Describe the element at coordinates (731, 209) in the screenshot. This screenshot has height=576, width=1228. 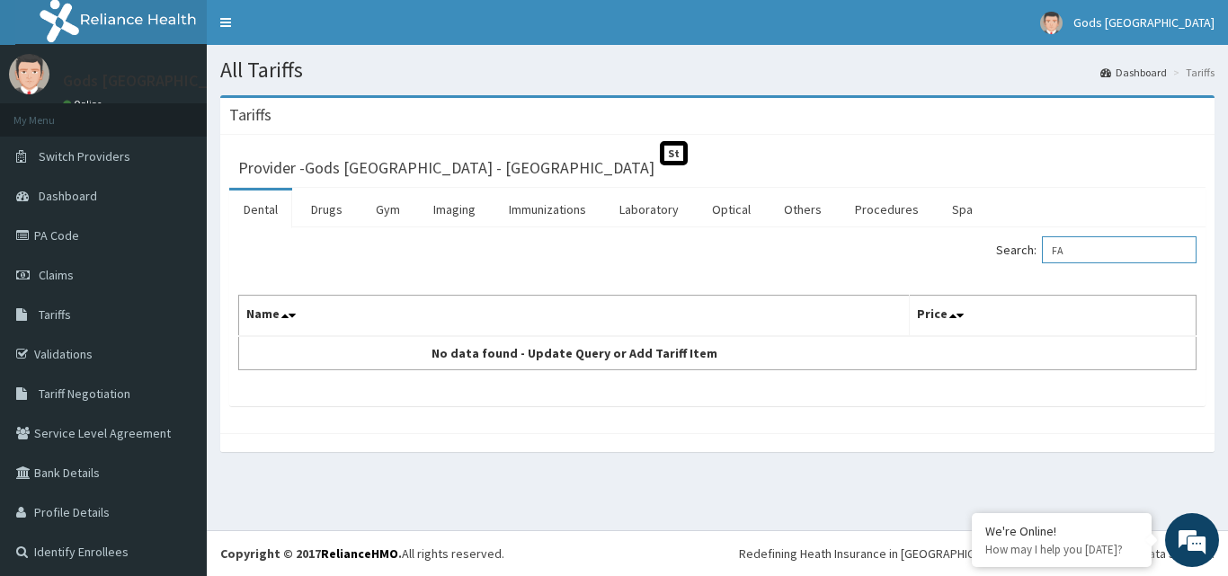
I see `a: Optical` at that location.